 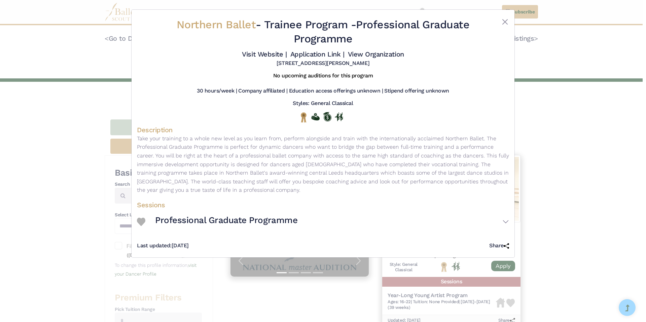 What do you see at coordinates (323, 205) in the screenshot?
I see `h4: Sessions` at bounding box center [323, 205].